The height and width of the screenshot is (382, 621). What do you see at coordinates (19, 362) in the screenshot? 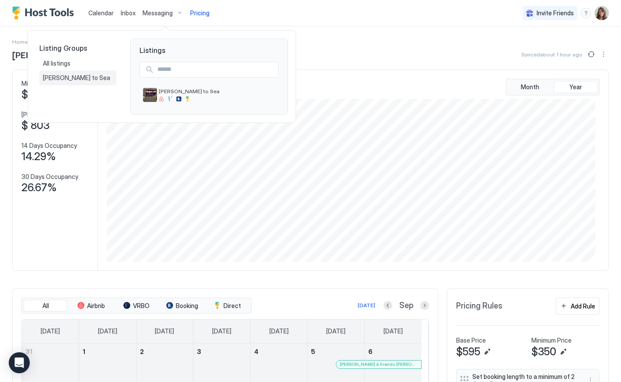
I see `div: Open Intercom Messenger` at bounding box center [19, 362].